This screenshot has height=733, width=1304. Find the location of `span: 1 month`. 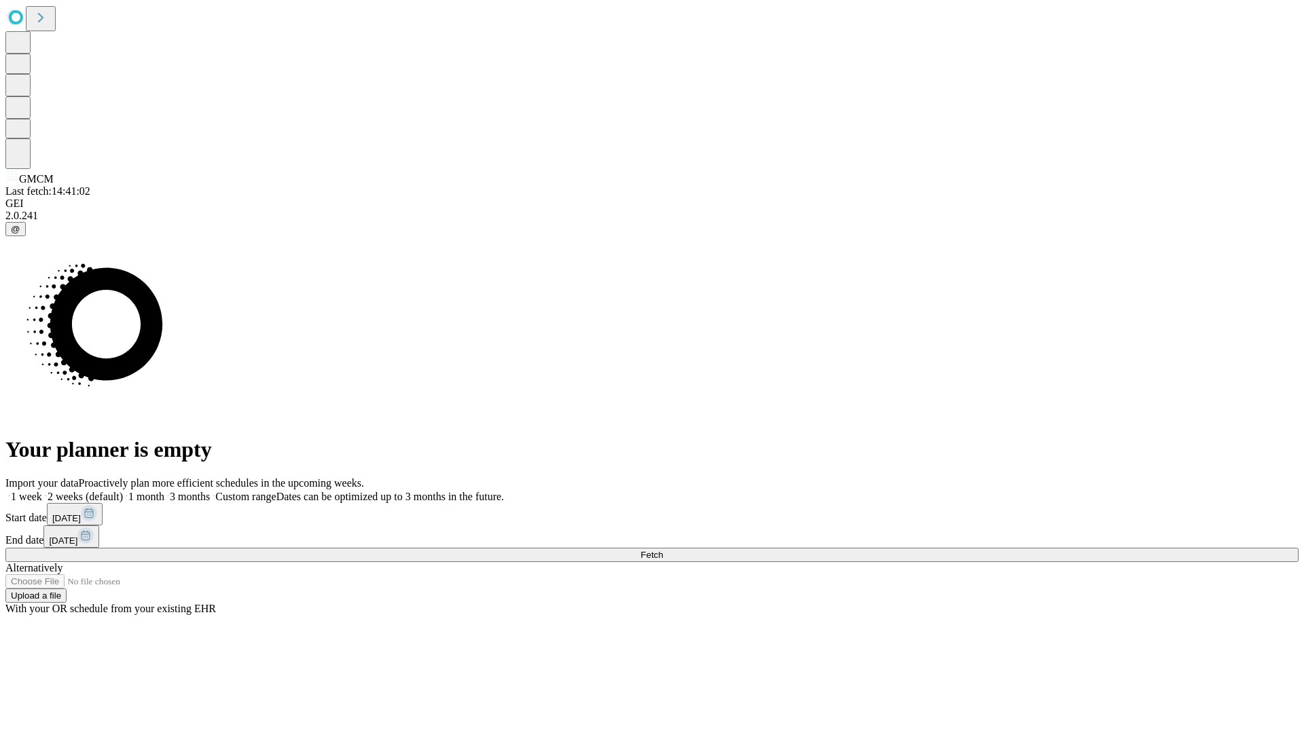

span: 1 month is located at coordinates (146, 496).